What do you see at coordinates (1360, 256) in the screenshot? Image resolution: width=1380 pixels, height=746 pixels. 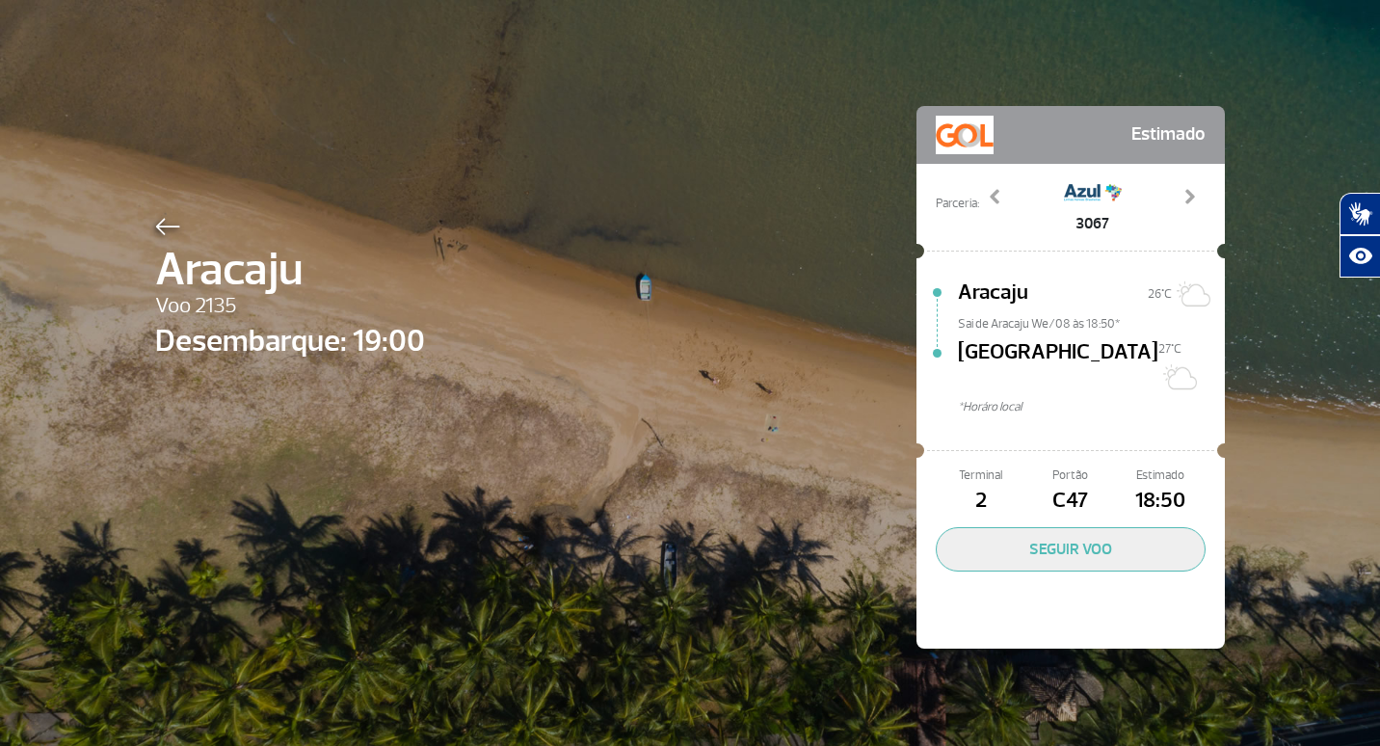 I see `button: Abrir recursos assistivos.` at bounding box center [1360, 256].